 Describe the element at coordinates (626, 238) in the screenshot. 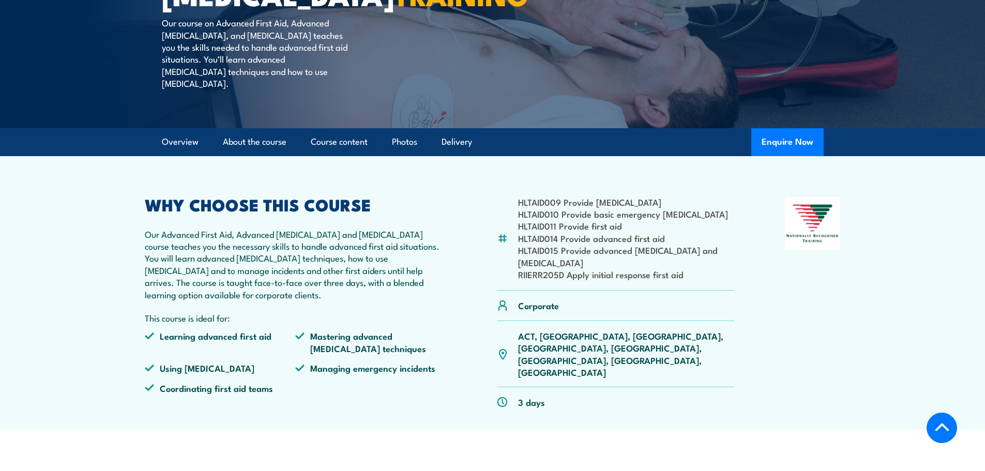

I see `li: HLTAID014 Provide advanced first aid` at that location.